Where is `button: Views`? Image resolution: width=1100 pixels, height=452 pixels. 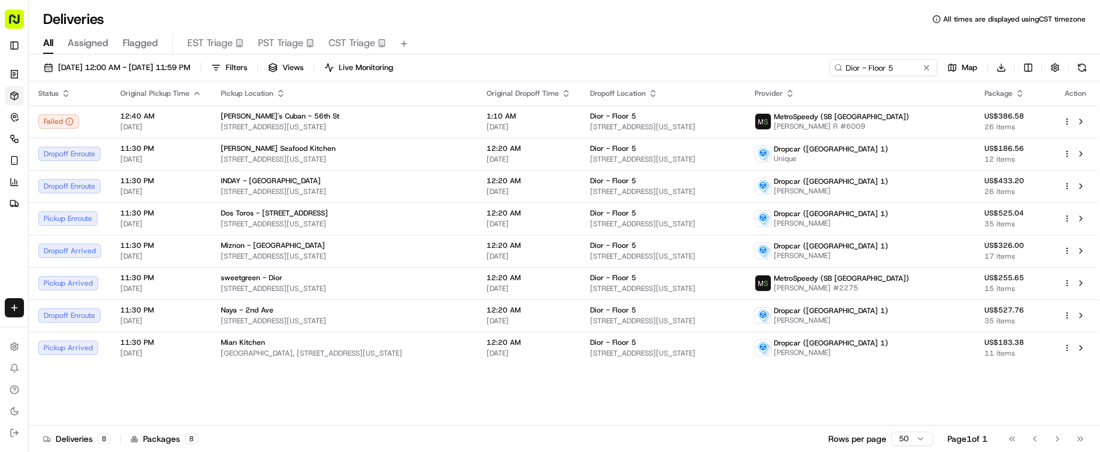 button: Views is located at coordinates (285, 68).